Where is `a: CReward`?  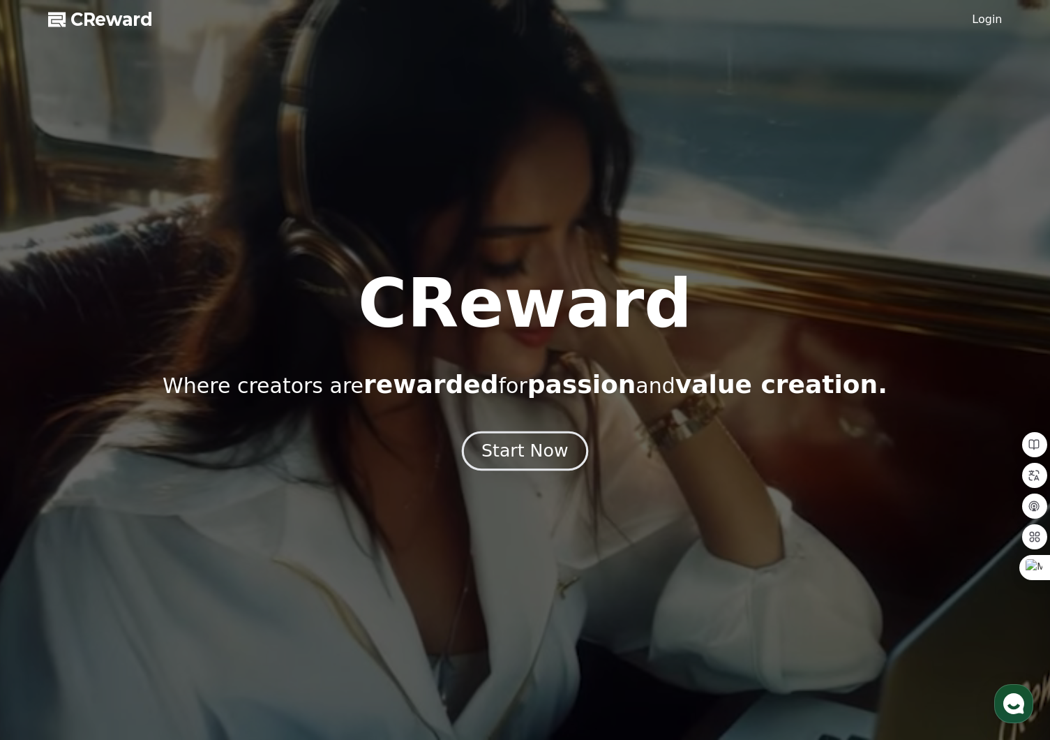 a: CReward is located at coordinates (100, 20).